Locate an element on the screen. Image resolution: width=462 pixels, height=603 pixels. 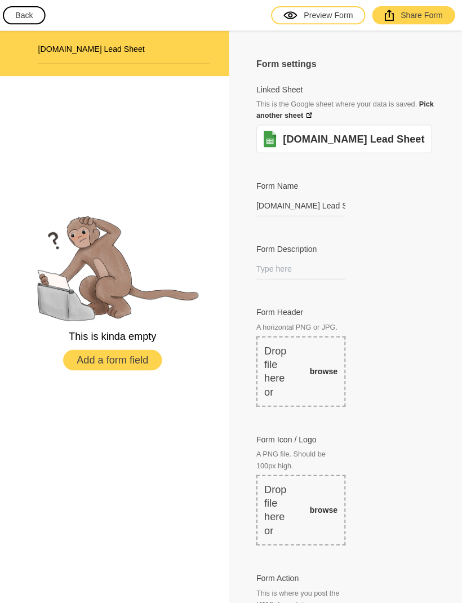
span: A PNG file. Should be 100px high. is located at coordinates (302, 457).